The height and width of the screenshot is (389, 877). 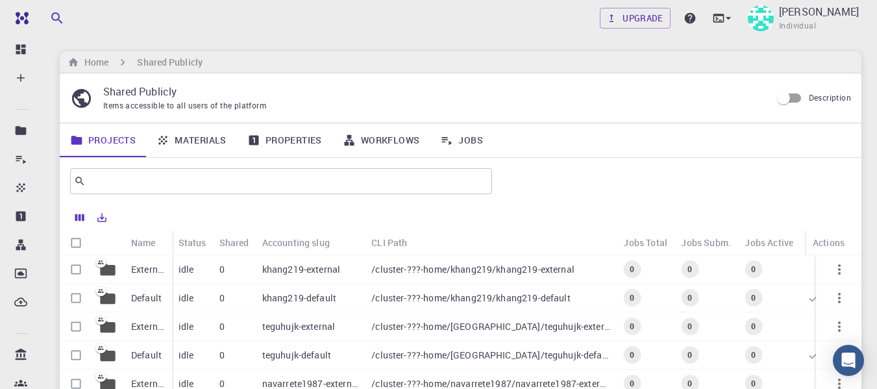 I want to click on a: Workflows, so click(x=381, y=140).